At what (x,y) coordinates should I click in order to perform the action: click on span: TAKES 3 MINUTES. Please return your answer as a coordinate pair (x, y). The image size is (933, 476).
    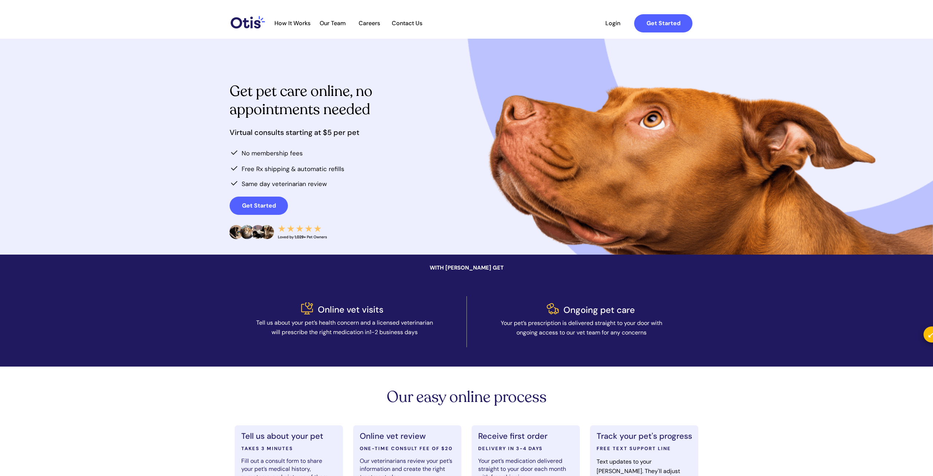
    Looking at the image, I should click on (267, 448).